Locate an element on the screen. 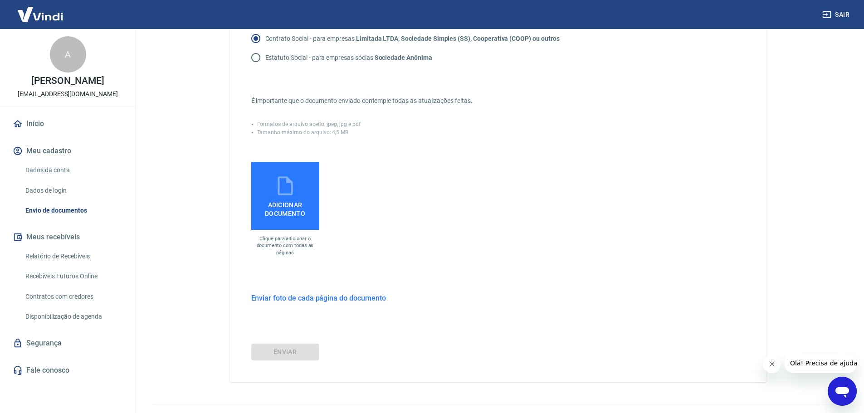  a: Segurança is located at coordinates (68, 343).